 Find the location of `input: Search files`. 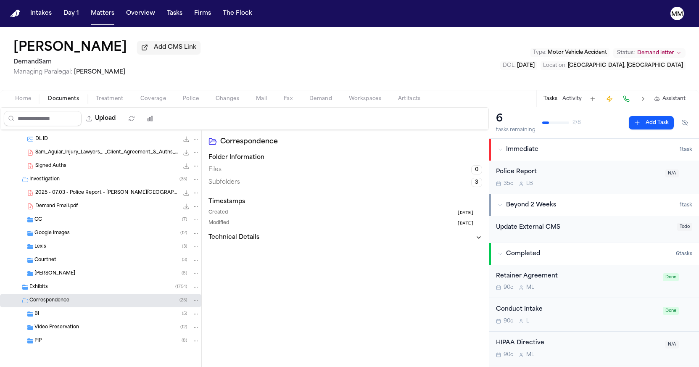

input: Search files is located at coordinates (42, 119).